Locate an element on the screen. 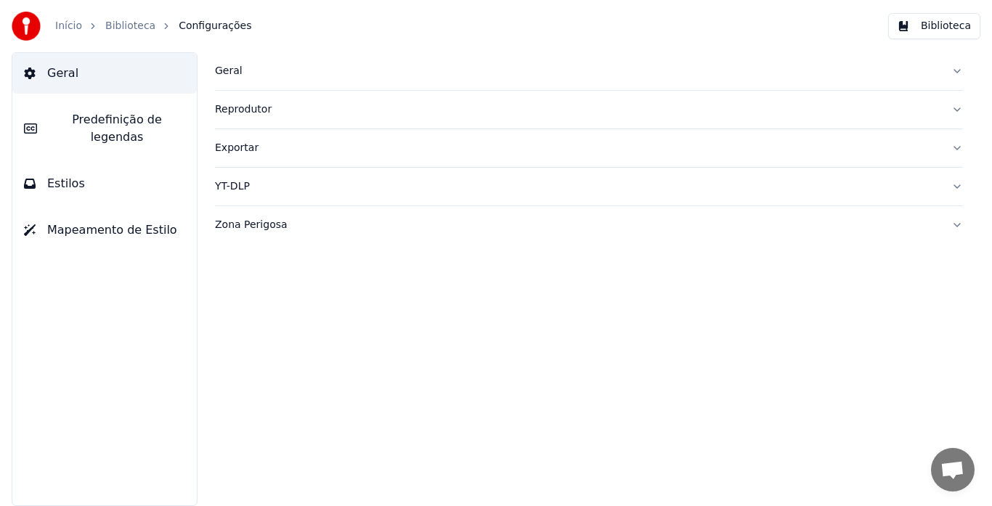 The width and height of the screenshot is (992, 506). div: Geral is located at coordinates (577, 71).